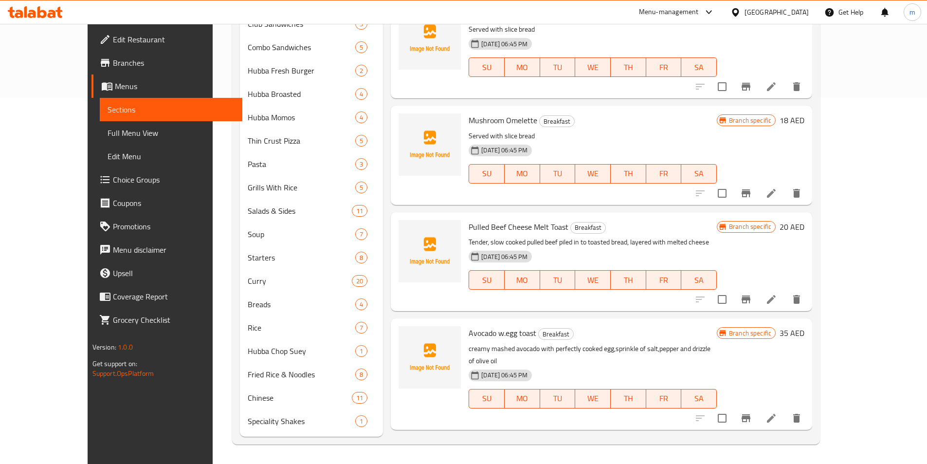 The height and width of the screenshot is (464, 927). Describe the element at coordinates (167, 250) in the screenshot. I see `a: Menu disclaimer` at that location.